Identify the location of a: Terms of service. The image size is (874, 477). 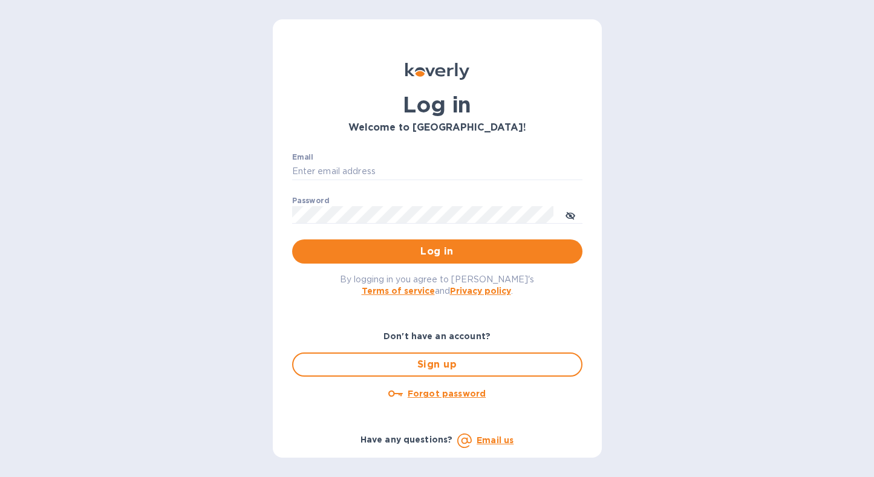
(398, 291).